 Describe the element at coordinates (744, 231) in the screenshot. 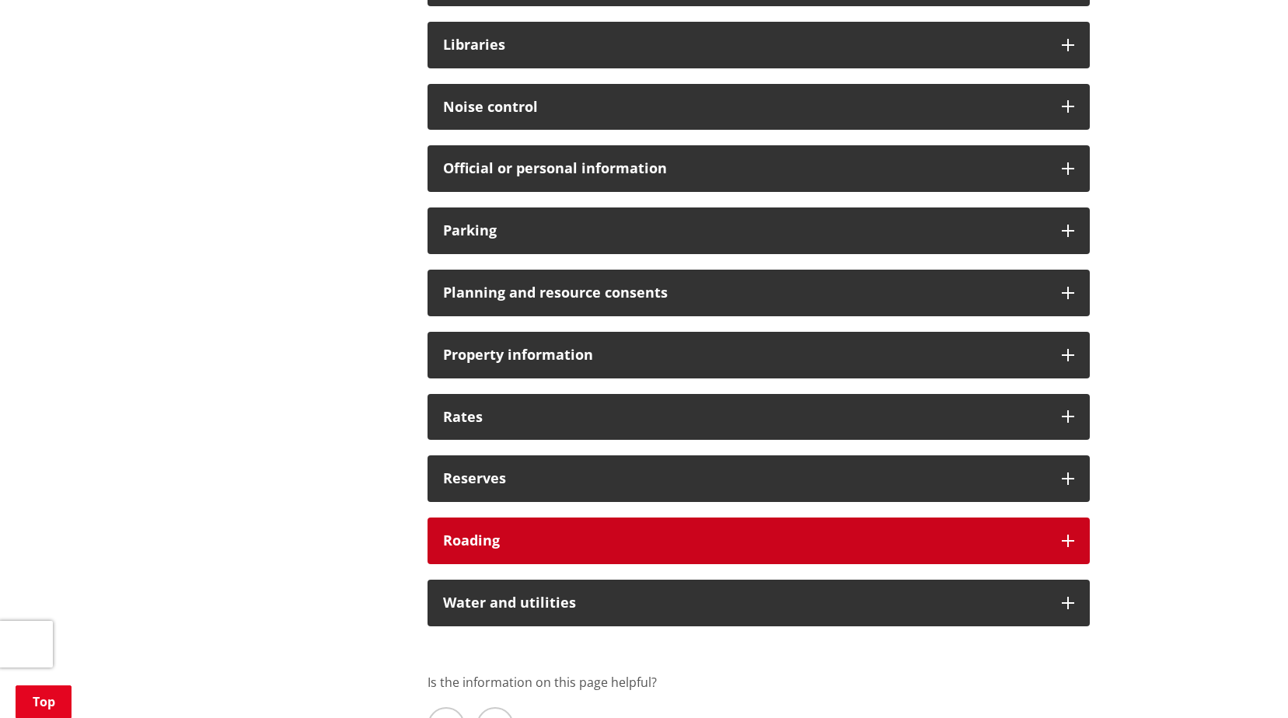

I see `h3: Parking` at that location.